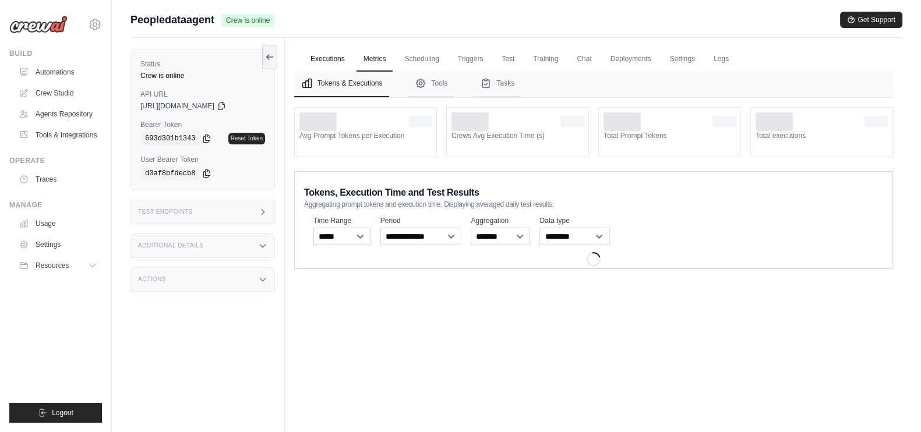 The width and height of the screenshot is (921, 432). What do you see at coordinates (165, 212) in the screenshot?
I see `h3: Test Endpoints` at bounding box center [165, 212].